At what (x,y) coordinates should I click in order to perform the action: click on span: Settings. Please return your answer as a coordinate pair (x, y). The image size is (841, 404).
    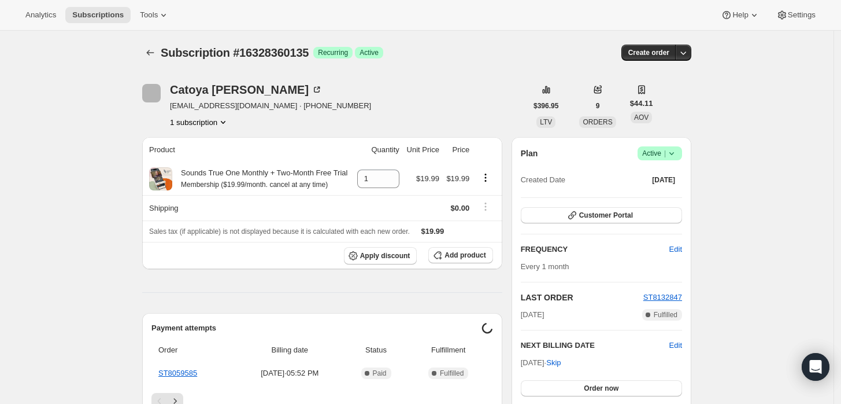
    Looking at the image, I should click on (802, 15).